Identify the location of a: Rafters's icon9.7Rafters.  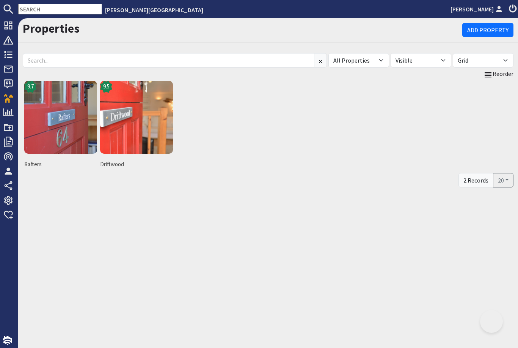
(61, 125).